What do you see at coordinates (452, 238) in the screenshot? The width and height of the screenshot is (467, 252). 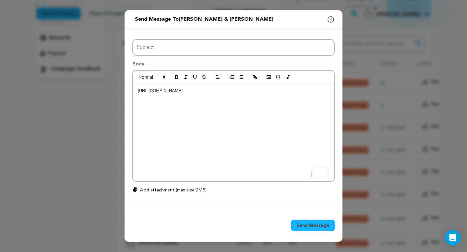 I see `div: Open Intercom Messenger` at bounding box center [452, 238].